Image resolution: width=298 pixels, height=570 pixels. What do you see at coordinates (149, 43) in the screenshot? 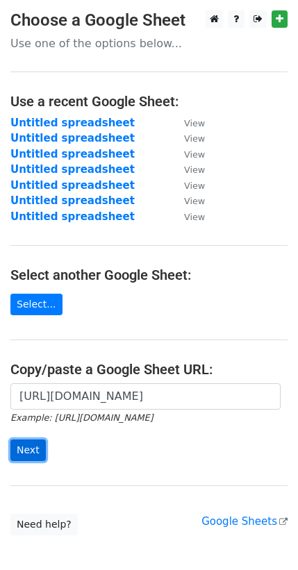
I see `p: Use one of the options below...` at bounding box center [149, 43].